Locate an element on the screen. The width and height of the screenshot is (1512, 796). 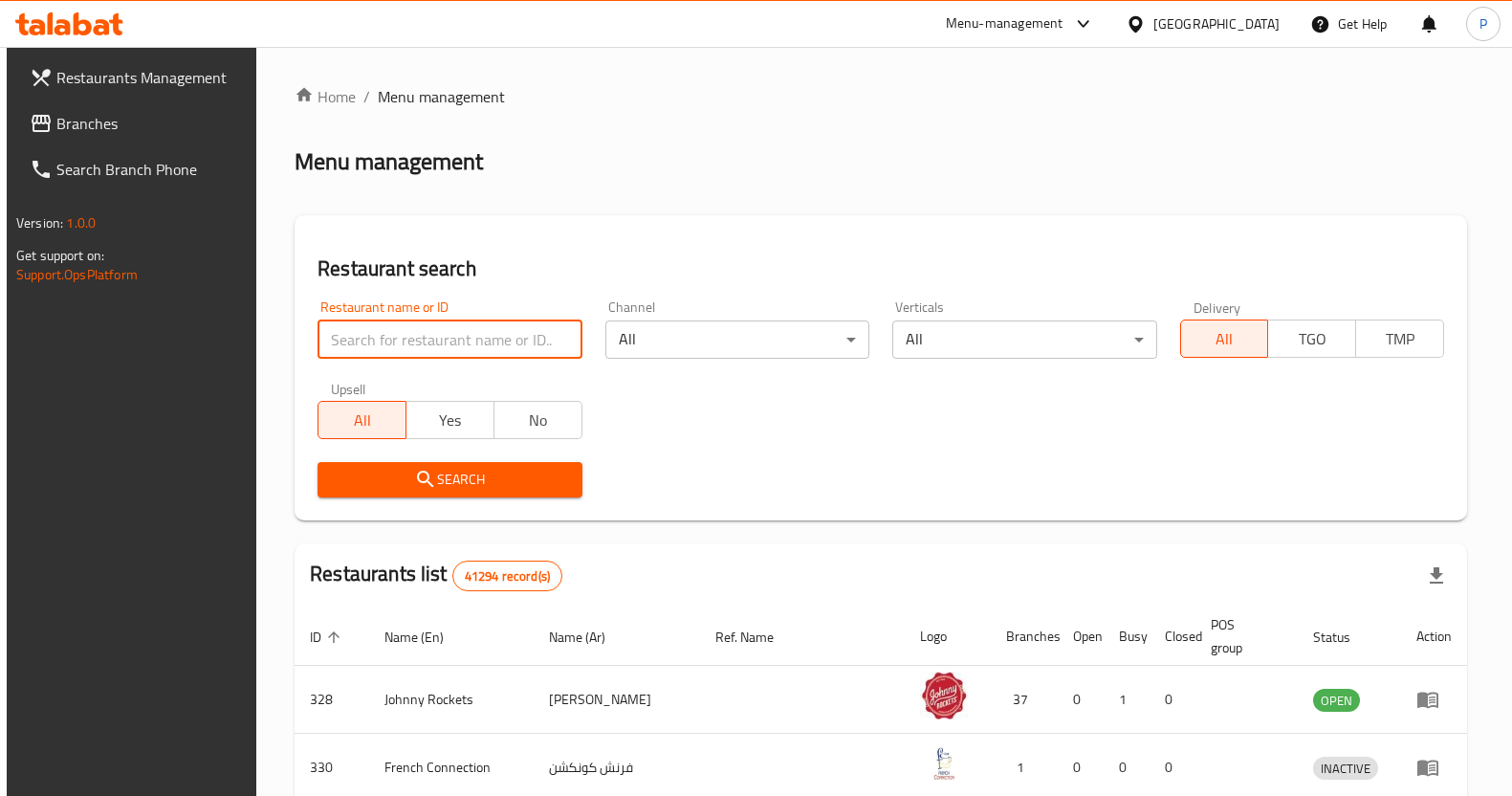
th: Closed is located at coordinates (1172, 636).